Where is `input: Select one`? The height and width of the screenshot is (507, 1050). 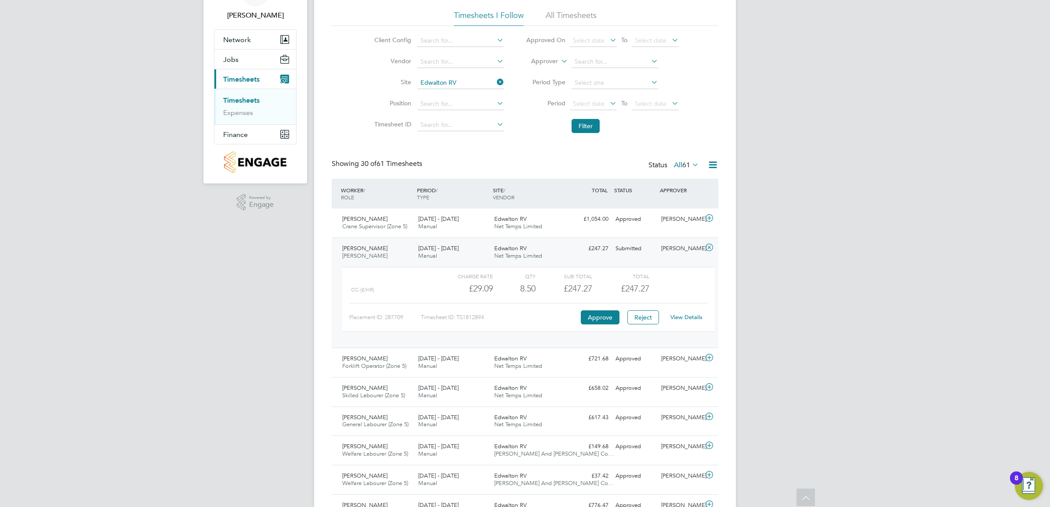
input: Select one is located at coordinates (615, 83).